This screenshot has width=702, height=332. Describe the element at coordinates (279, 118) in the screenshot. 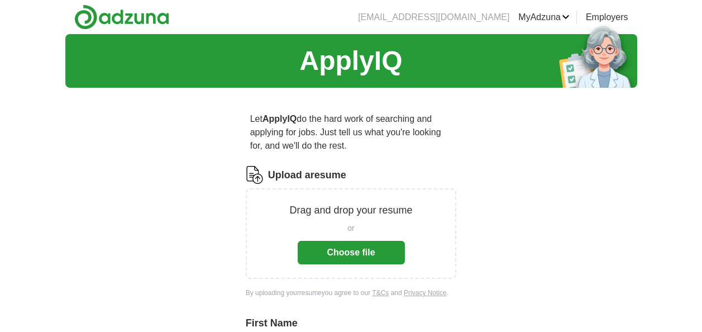

I see `strong: ApplyIQ` at that location.